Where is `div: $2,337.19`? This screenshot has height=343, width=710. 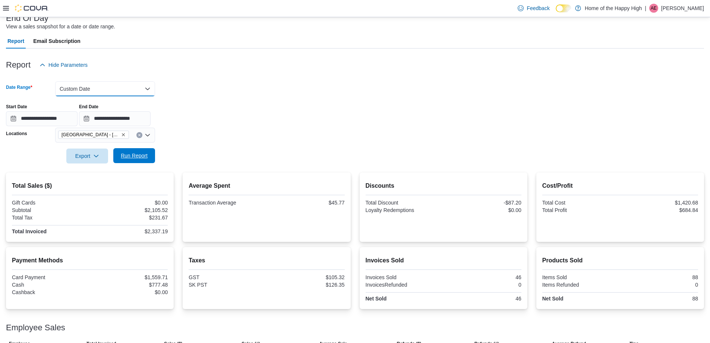
div: $2,337.19 is located at coordinates (129, 231).